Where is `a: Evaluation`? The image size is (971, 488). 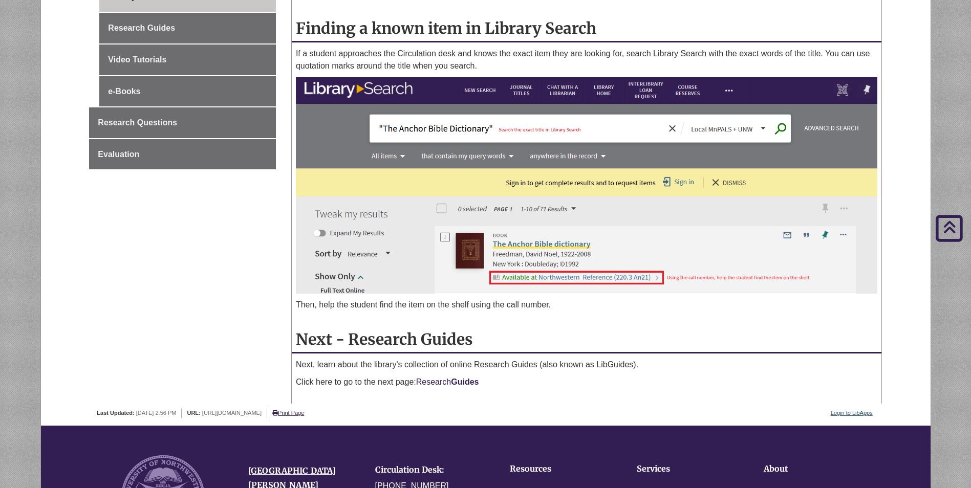 a: Evaluation is located at coordinates (182, 155).